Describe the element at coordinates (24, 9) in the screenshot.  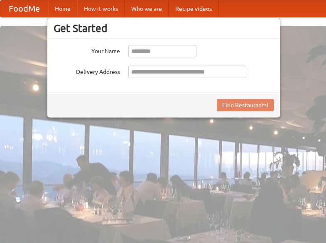
I see `a: FoodMe` at that location.